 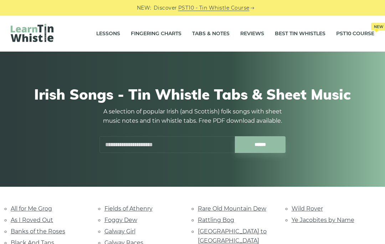 I want to click on a: Tabs & Notes, so click(x=211, y=34).